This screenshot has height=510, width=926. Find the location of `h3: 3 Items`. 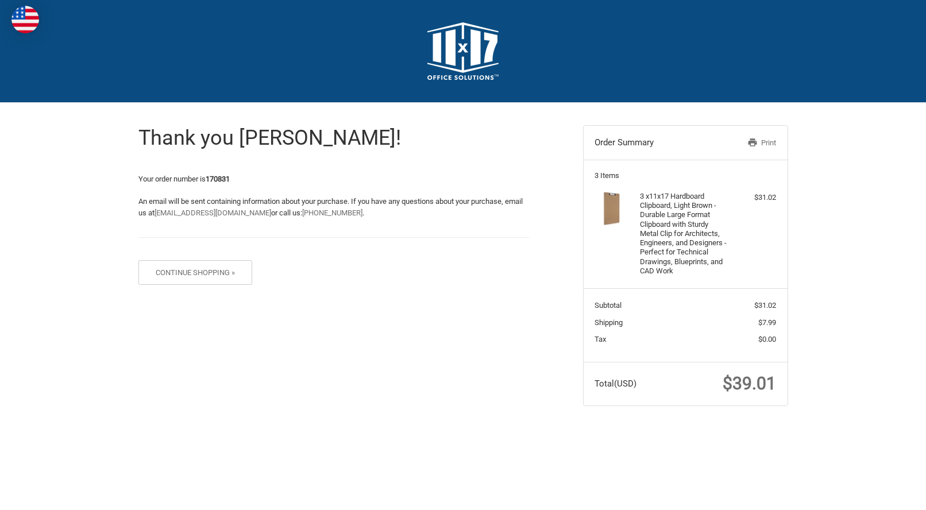

h3: 3 Items is located at coordinates (685, 176).